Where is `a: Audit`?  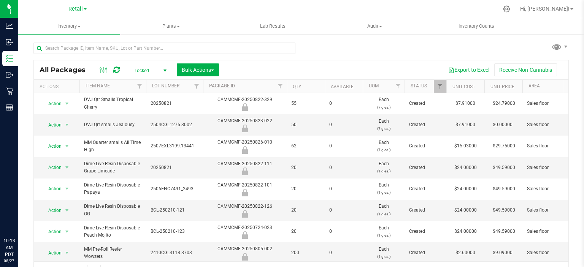 a: Audit is located at coordinates (375, 26).